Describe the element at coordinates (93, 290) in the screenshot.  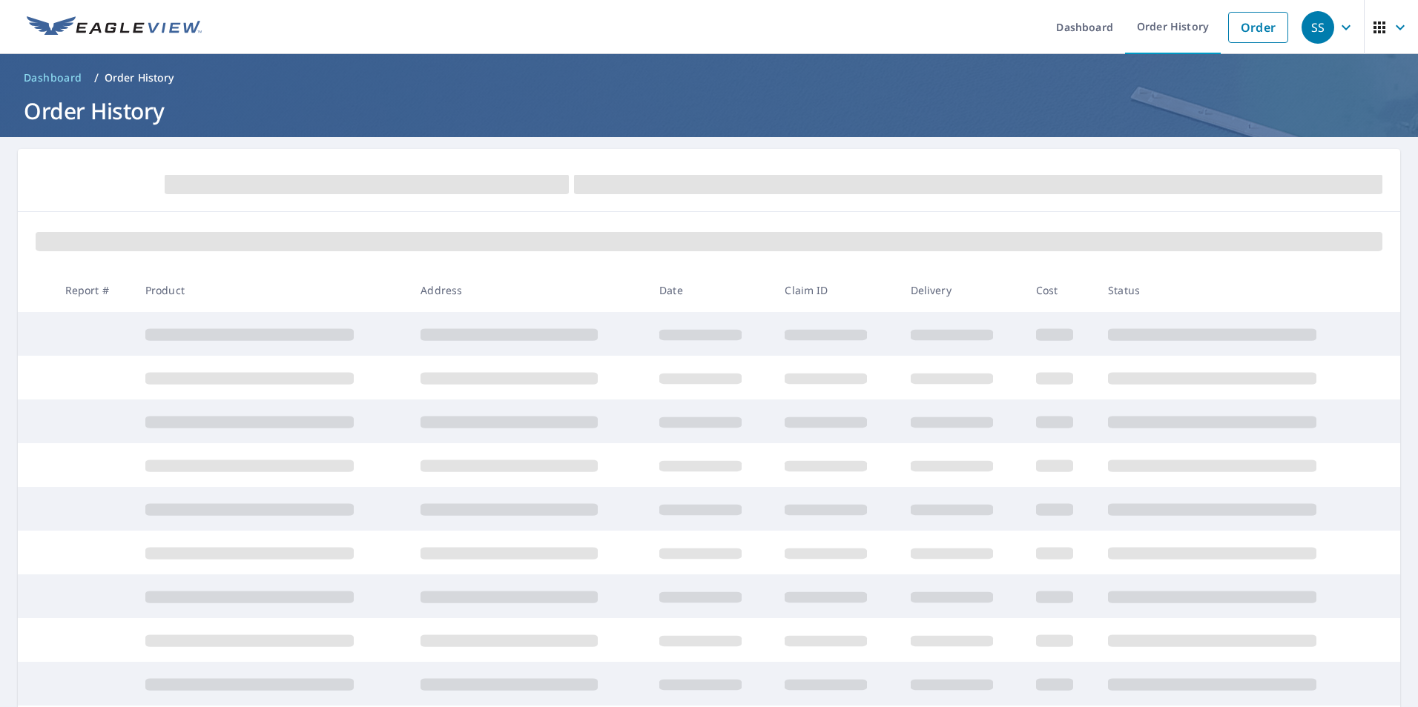
I see `th: Report #` at that location.